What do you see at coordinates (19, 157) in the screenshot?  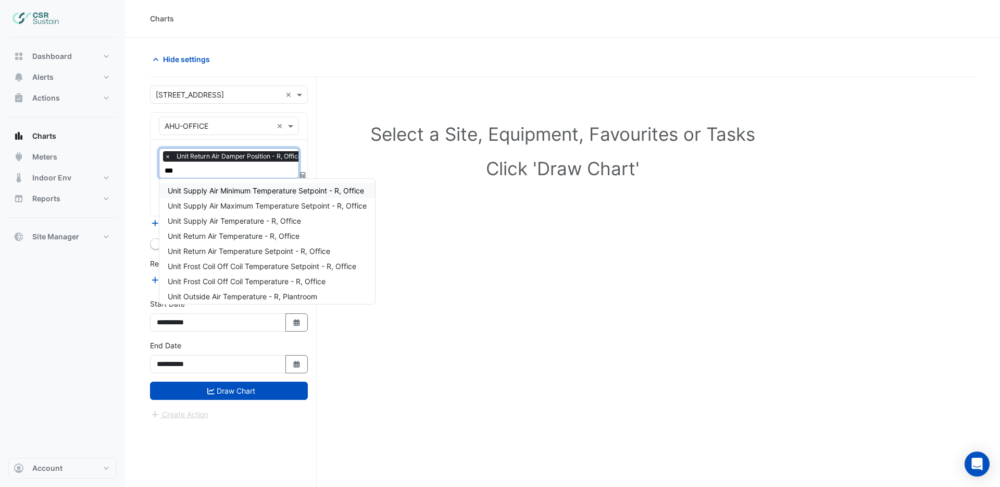 I see `app-icon: Meters` at bounding box center [19, 157].